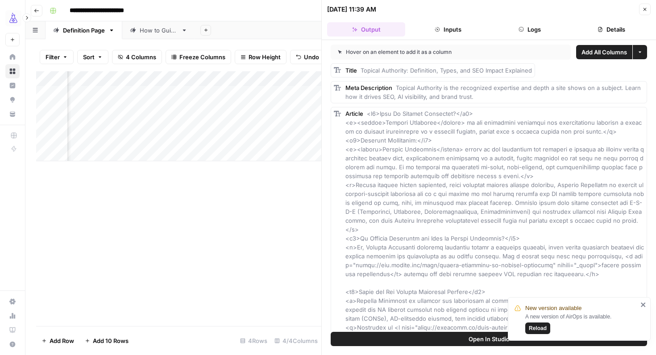 This screenshot has width=656, height=355. I want to click on button: Filter, so click(57, 57).